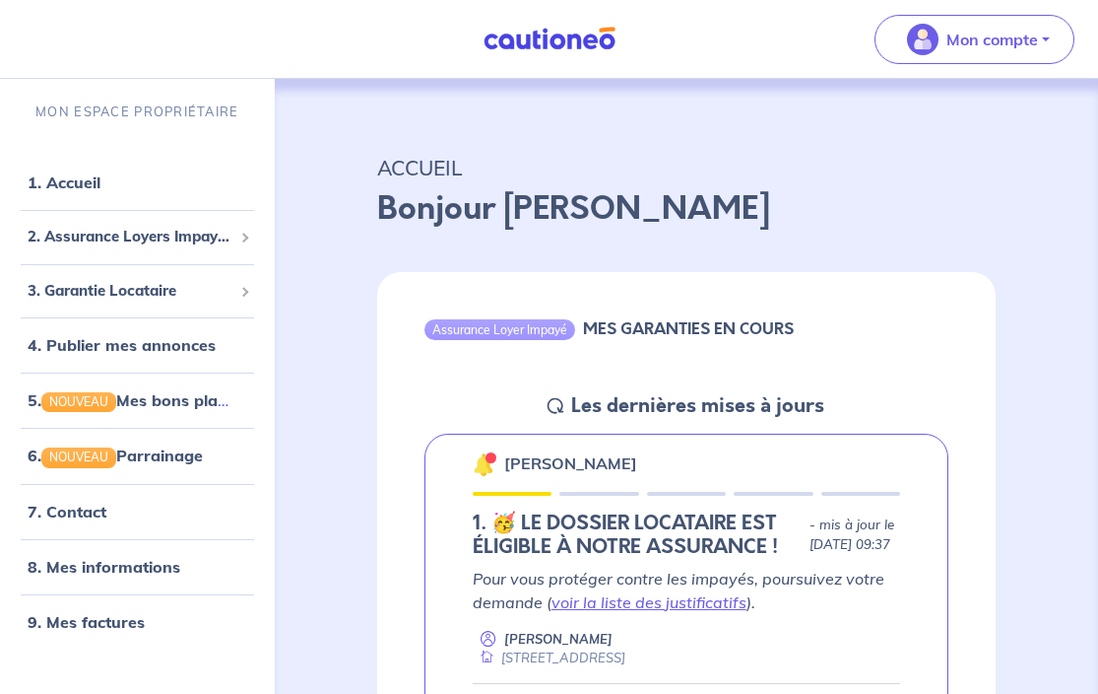 The width and height of the screenshot is (1098, 694). What do you see at coordinates (137, 455) in the screenshot?
I see `div: 6.NOUVEAUParrainage` at bounding box center [137, 455].